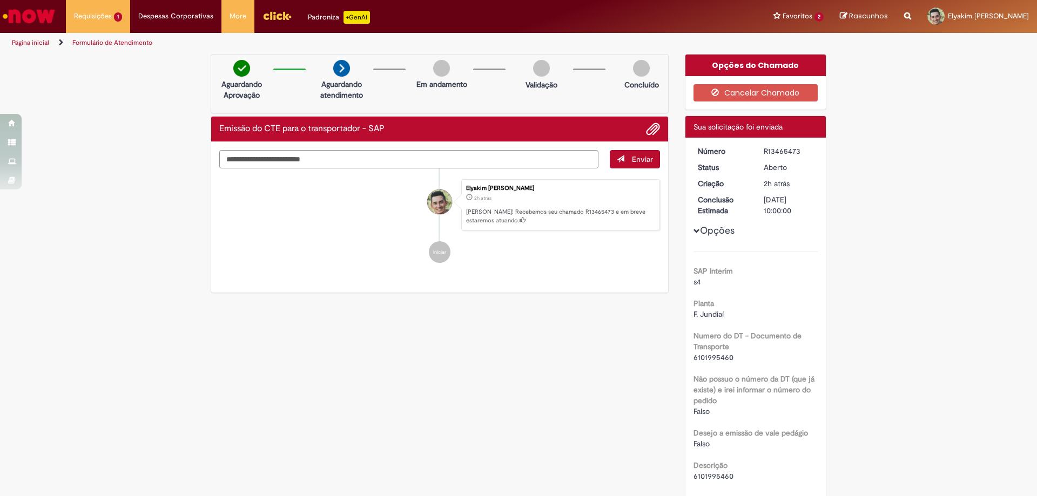 This screenshot has height=496, width=1037. What do you see at coordinates (541, 85) in the screenshot?
I see `p: Validação` at bounding box center [541, 85].